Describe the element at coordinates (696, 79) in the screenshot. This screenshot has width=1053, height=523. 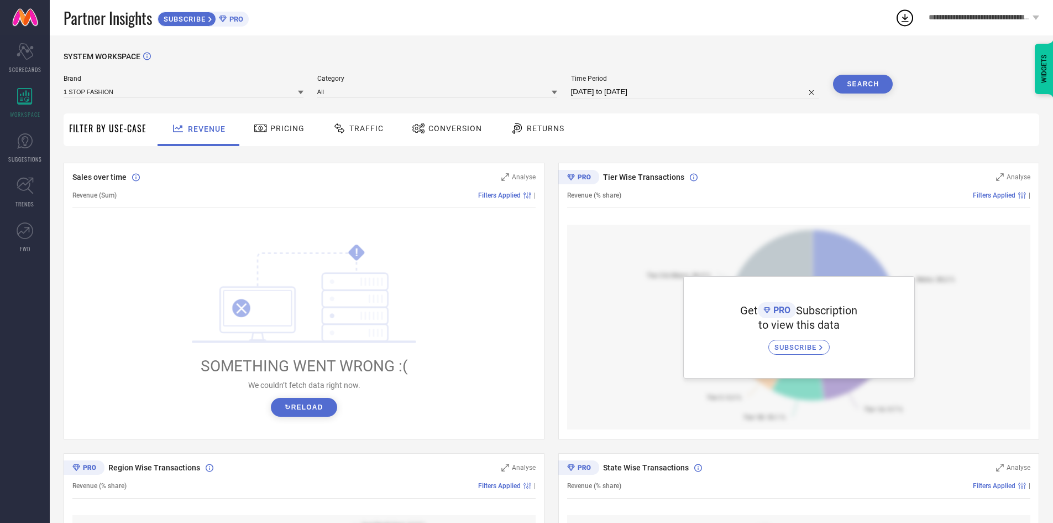
I see `span: Time Period` at that location.